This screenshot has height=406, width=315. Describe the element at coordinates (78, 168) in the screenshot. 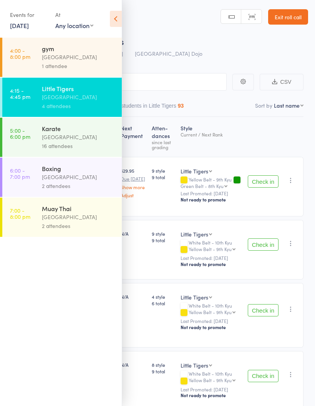

I see `div: Boxing` at that location.